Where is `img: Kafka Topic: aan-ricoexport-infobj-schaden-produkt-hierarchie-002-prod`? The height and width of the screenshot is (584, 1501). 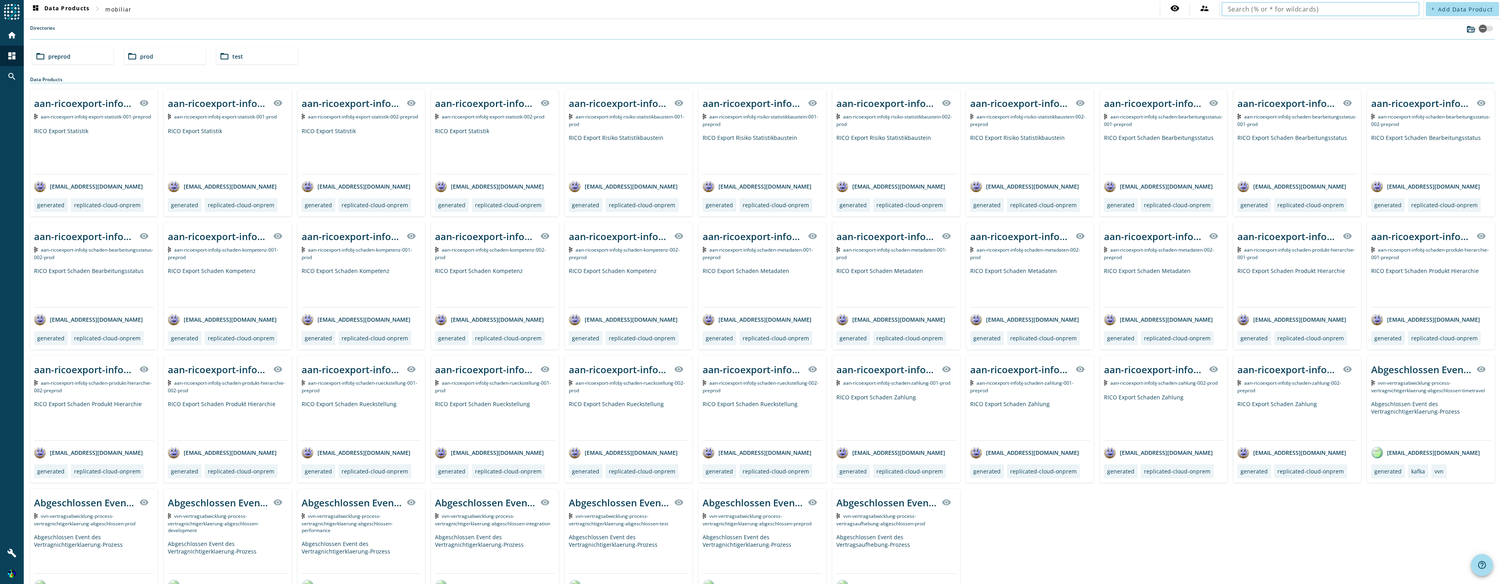 img: Kafka Topic: aan-ricoexport-infobj-schaden-produkt-hierarchie-002-prod is located at coordinates (169, 383).